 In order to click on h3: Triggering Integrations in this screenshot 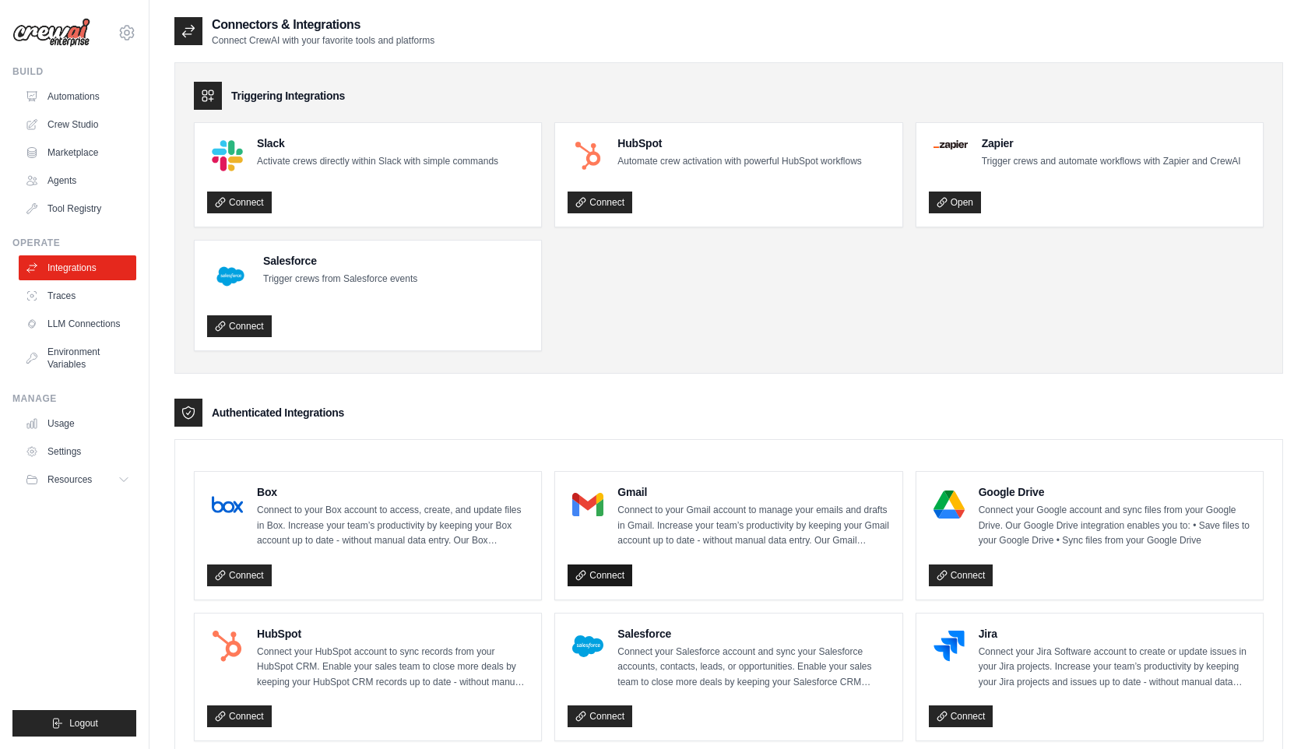, I will do `click(288, 96)`.